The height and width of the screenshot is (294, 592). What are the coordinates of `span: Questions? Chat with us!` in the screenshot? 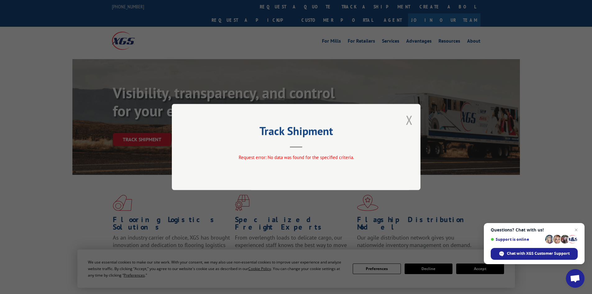 It's located at (535, 230).